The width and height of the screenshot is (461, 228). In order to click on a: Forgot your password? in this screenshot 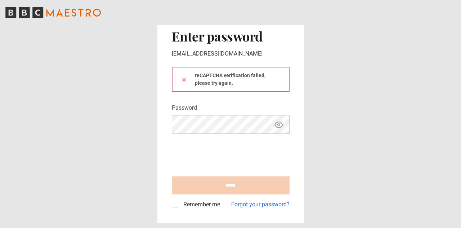, I will do `click(260, 204)`.